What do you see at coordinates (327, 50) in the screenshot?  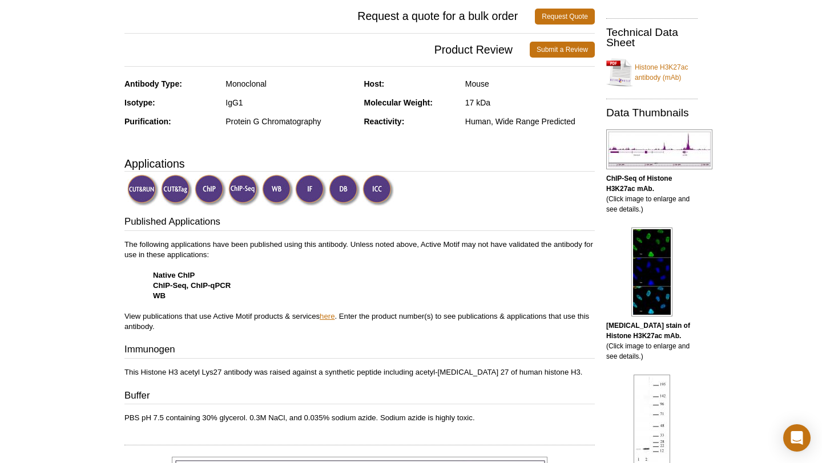 I see `span: Product Review` at bounding box center [327, 50].